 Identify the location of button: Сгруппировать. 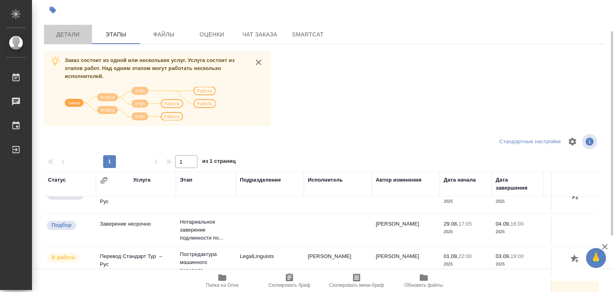
(104, 180).